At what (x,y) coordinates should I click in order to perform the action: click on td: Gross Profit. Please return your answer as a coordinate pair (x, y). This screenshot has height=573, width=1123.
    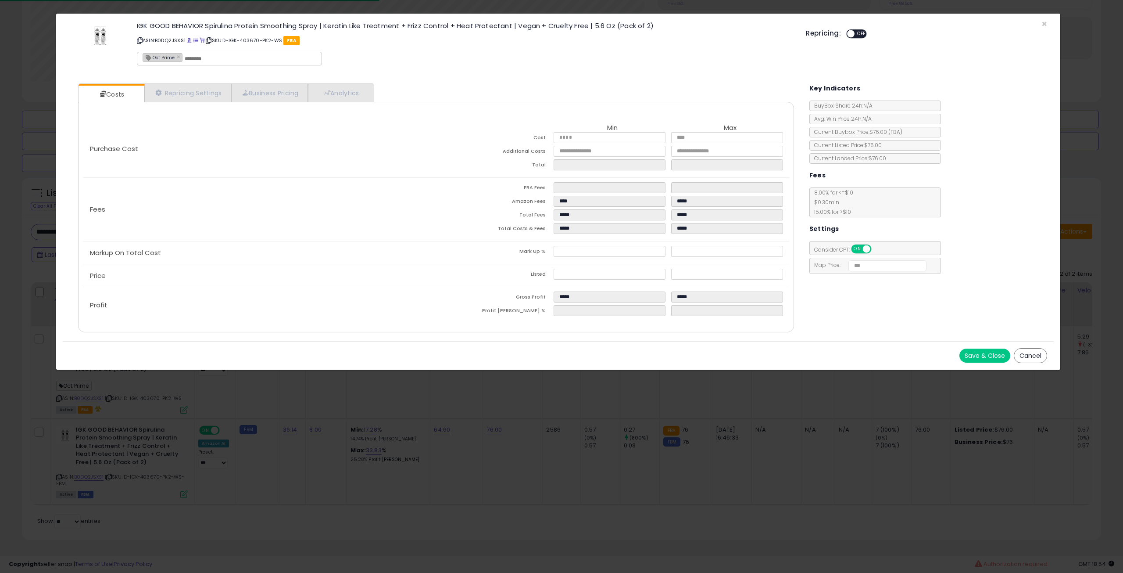
    Looking at the image, I should click on (495, 298).